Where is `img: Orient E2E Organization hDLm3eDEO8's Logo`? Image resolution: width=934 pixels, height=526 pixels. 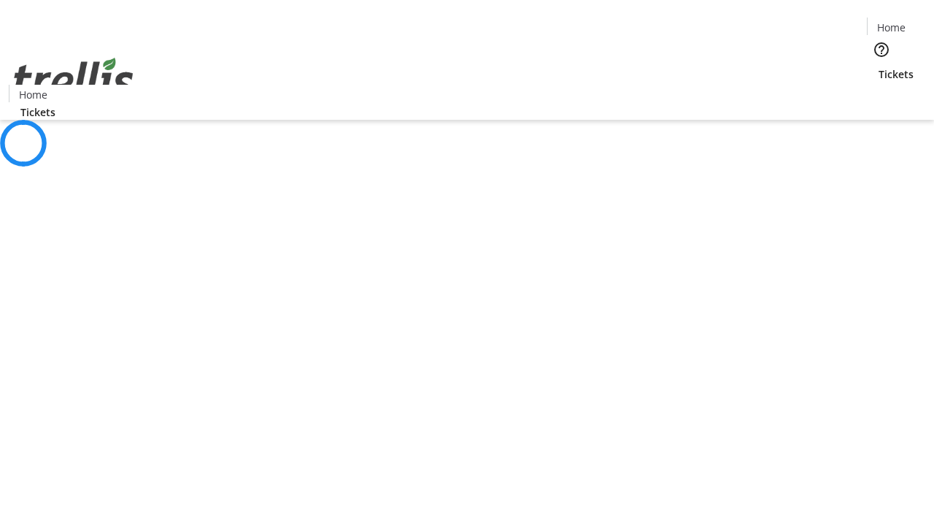
img: Orient E2E Organization hDLm3eDEO8's Logo is located at coordinates (74, 78).